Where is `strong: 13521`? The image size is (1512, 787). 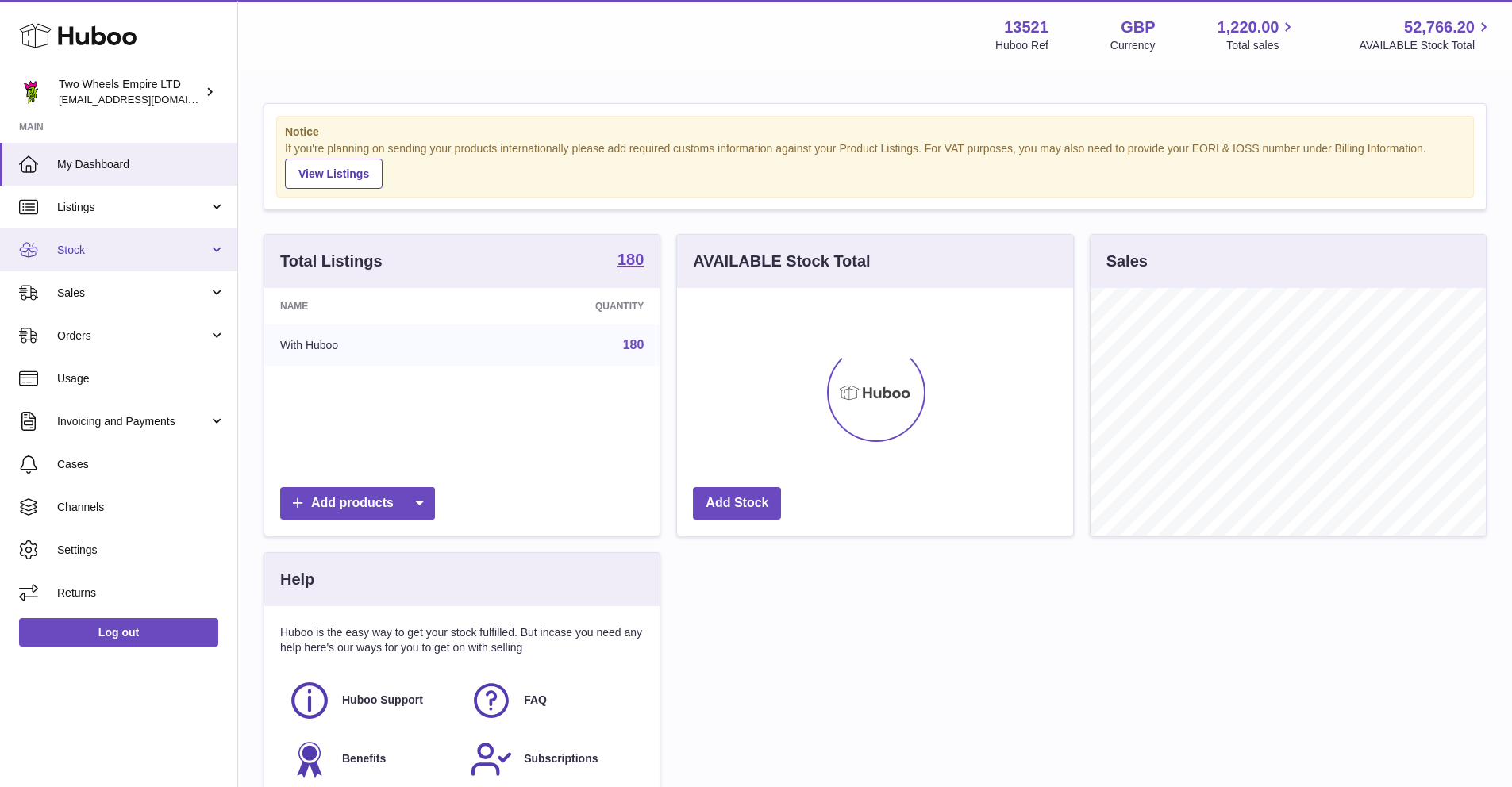
strong: 13521 is located at coordinates (1026, 27).